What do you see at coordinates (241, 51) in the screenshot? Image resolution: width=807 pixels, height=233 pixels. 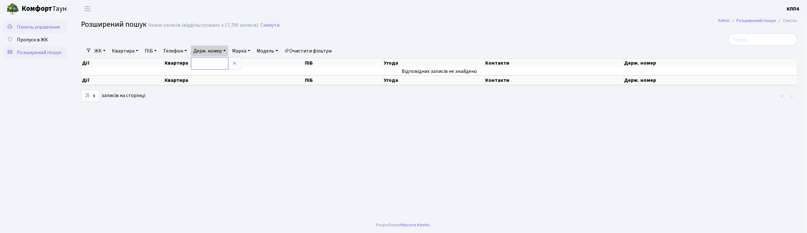 I see `a: Марка` at bounding box center [241, 51].